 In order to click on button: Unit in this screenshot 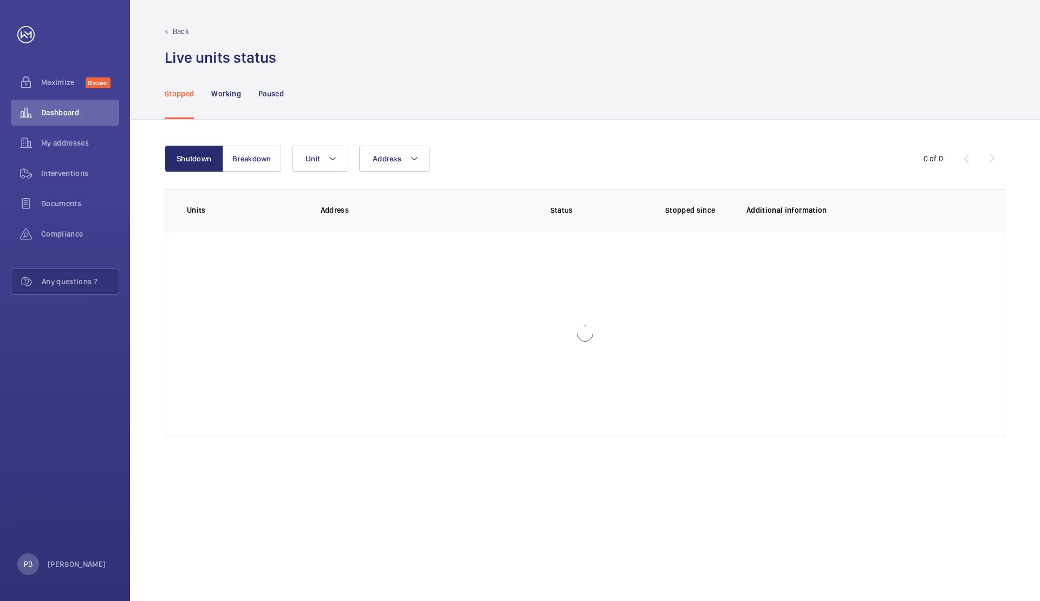, I will do `click(320, 159)`.